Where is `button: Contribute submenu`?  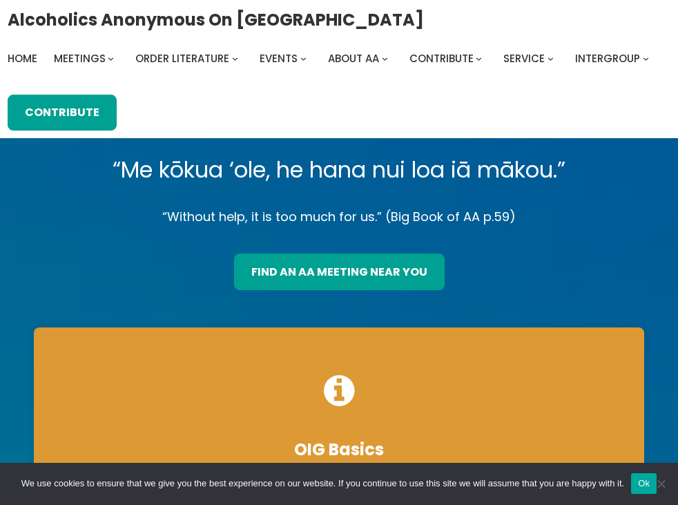 button: Contribute submenu is located at coordinates (479, 58).